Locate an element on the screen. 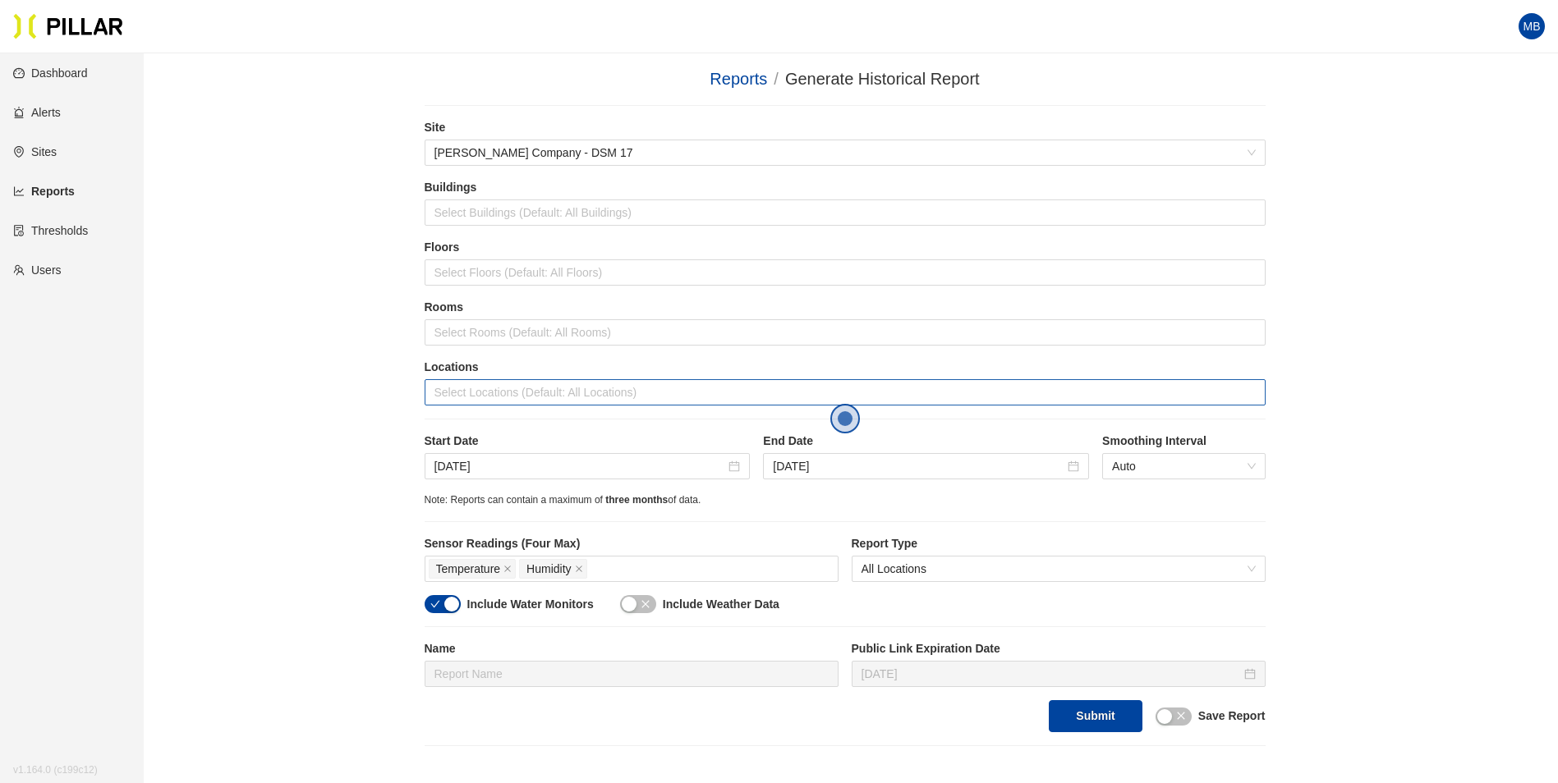 The width and height of the screenshot is (1558, 783). label: Start Date is located at coordinates (587, 441).